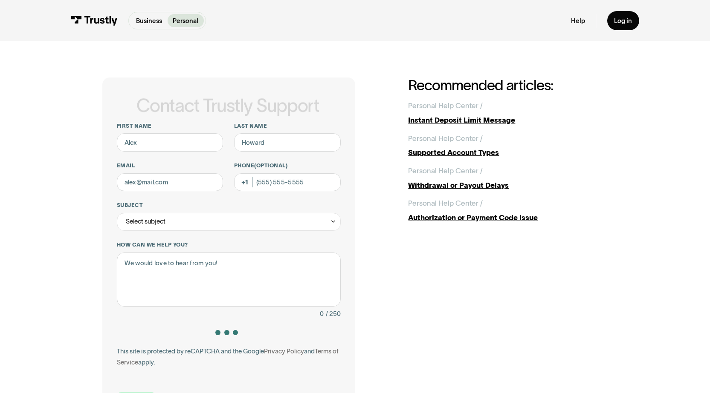 The width and height of the screenshot is (710, 393). I want to click on div: 0, so click(321, 314).